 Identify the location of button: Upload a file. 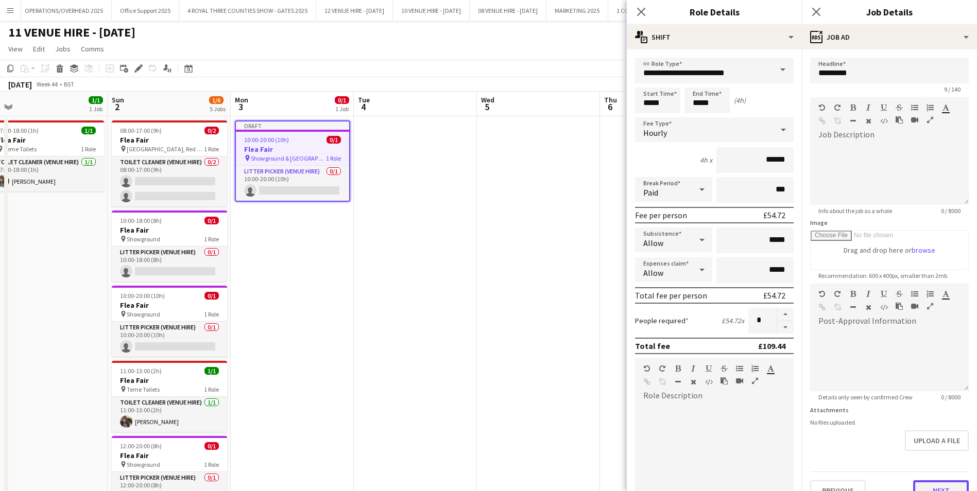
(937, 441).